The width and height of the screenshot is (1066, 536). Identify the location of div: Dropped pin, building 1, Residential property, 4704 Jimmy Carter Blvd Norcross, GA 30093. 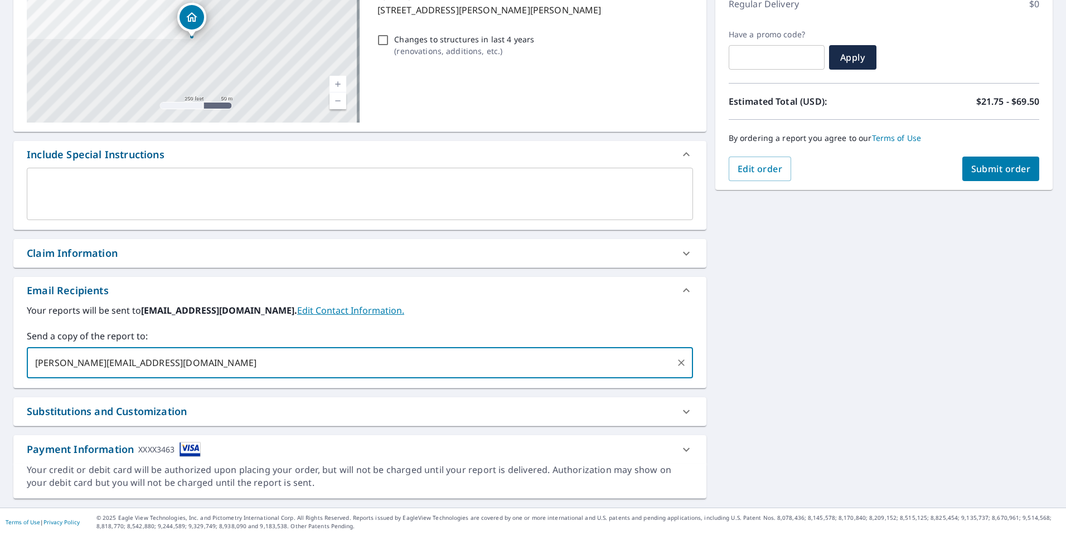
(192, 20).